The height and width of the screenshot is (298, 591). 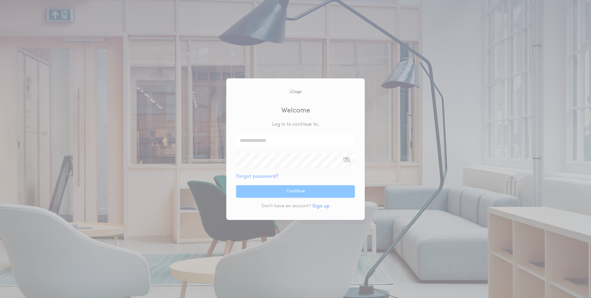 I want to click on h2: Welcome, so click(x=296, y=110).